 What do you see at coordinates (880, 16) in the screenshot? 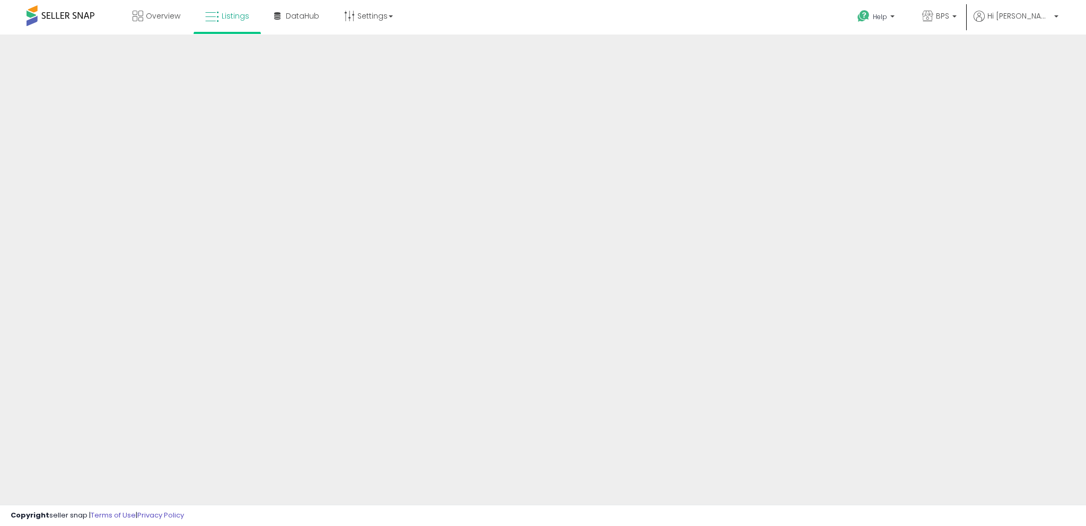
I see `span: Help` at bounding box center [880, 16].